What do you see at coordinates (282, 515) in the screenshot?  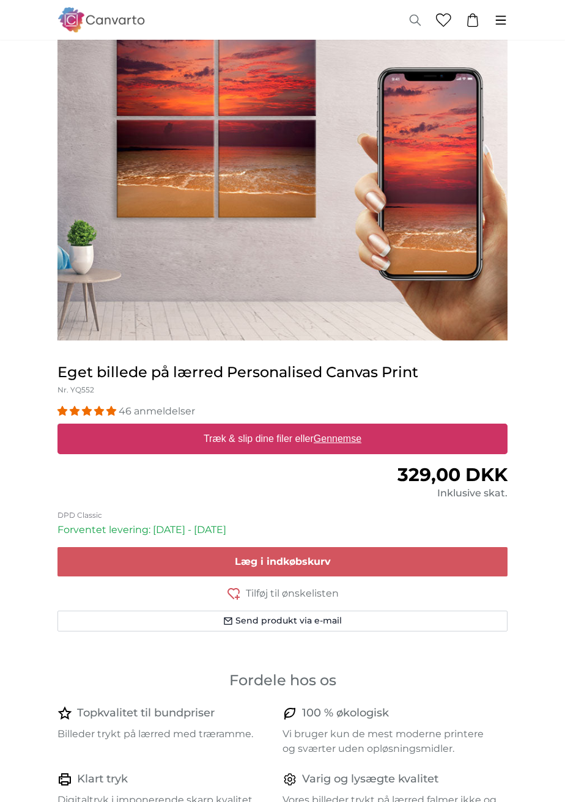 I see `p: DPD Classic` at bounding box center [282, 515].